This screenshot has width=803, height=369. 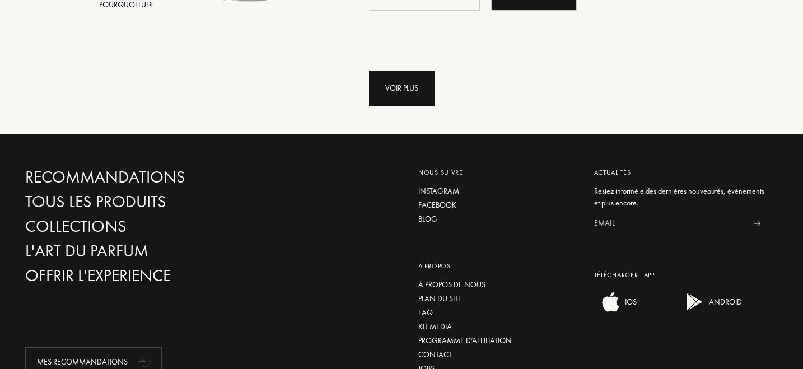 I want to click on div: Kit media, so click(x=498, y=326).